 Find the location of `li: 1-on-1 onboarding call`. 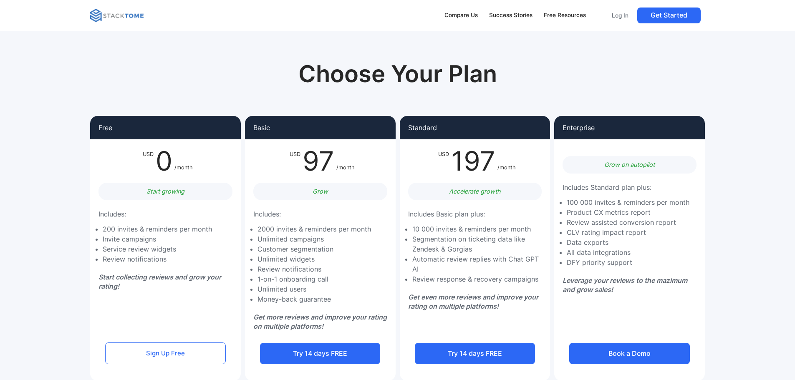

li: 1-on-1 onboarding call is located at coordinates (314, 279).